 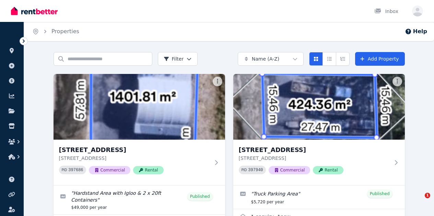 What do you see at coordinates (178, 59) in the screenshot?
I see `button: Filter` at bounding box center [178, 59].